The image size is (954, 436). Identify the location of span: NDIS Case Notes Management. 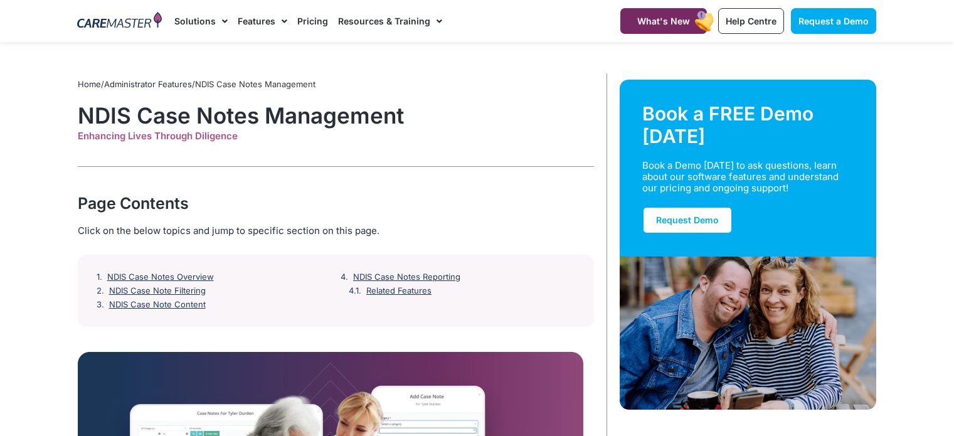
(255, 84).